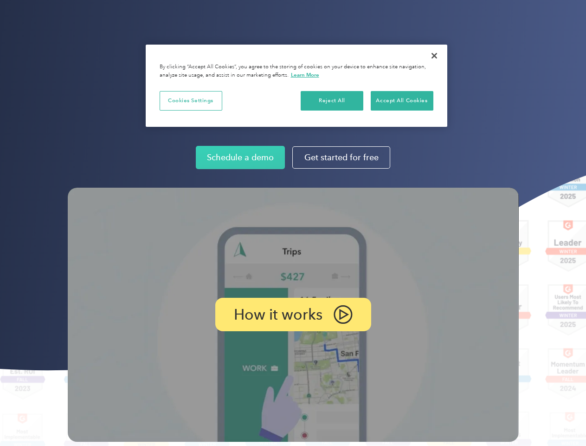 This screenshot has height=446, width=586. I want to click on div: By clicking “Accept All Cookies”, you agree to the storing of cookies on your device to enhance s..., so click(297, 71).